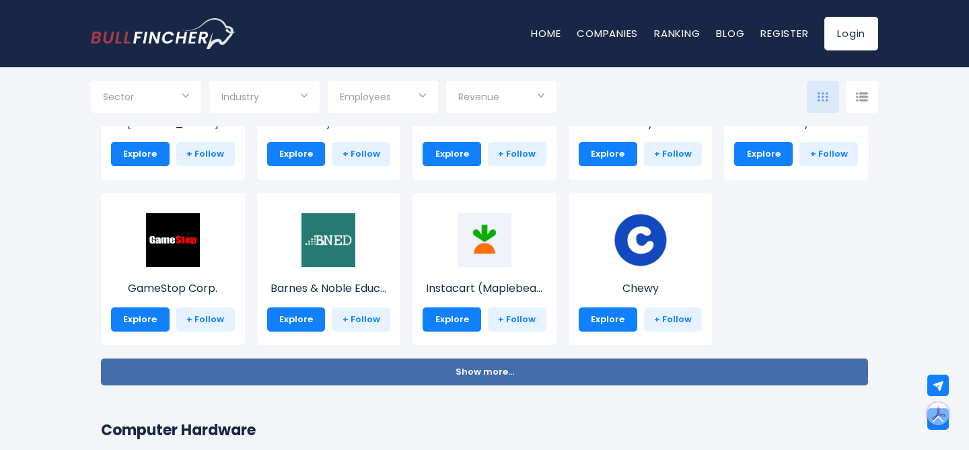  What do you see at coordinates (607, 33) in the screenshot?
I see `a: Companies` at bounding box center [607, 33].